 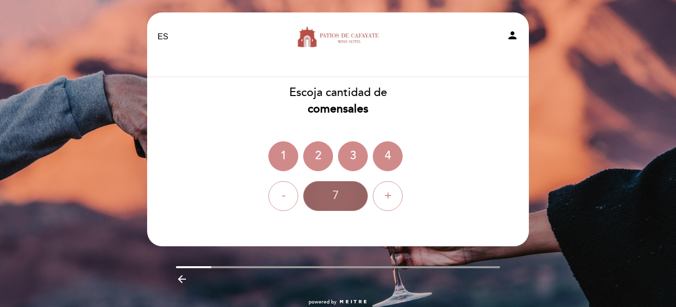 I want to click on div: 4, so click(x=388, y=156).